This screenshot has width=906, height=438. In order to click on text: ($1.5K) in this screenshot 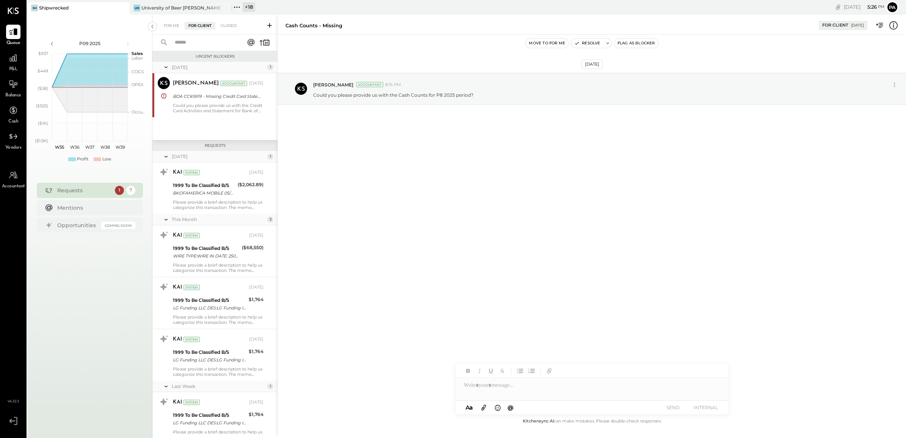, I will do `click(41, 141)`.